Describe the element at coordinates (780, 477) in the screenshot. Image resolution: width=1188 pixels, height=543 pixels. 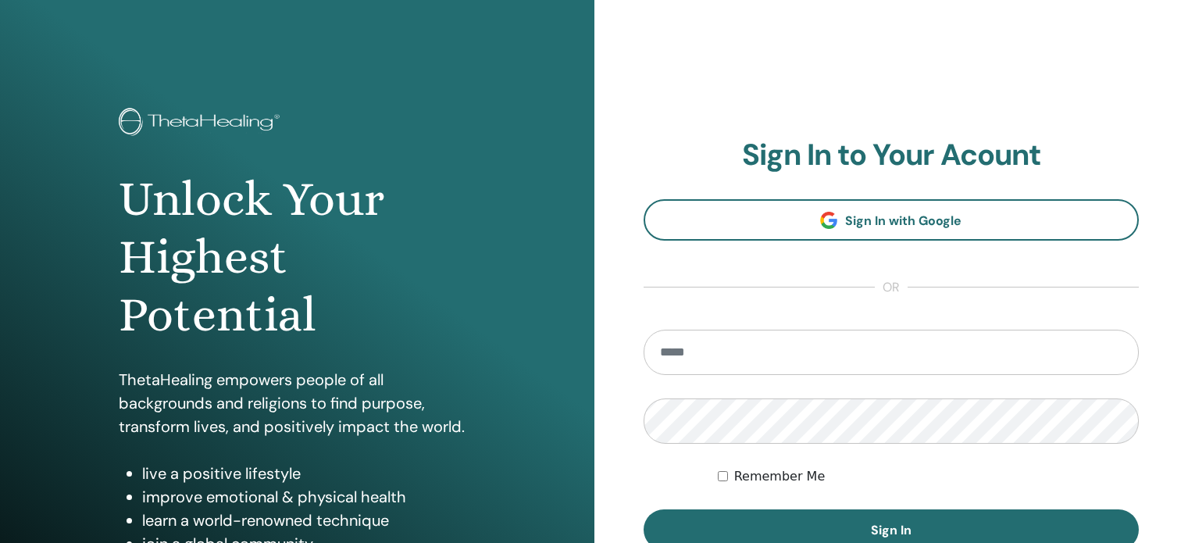
I see `label: Remember Me` at that location.